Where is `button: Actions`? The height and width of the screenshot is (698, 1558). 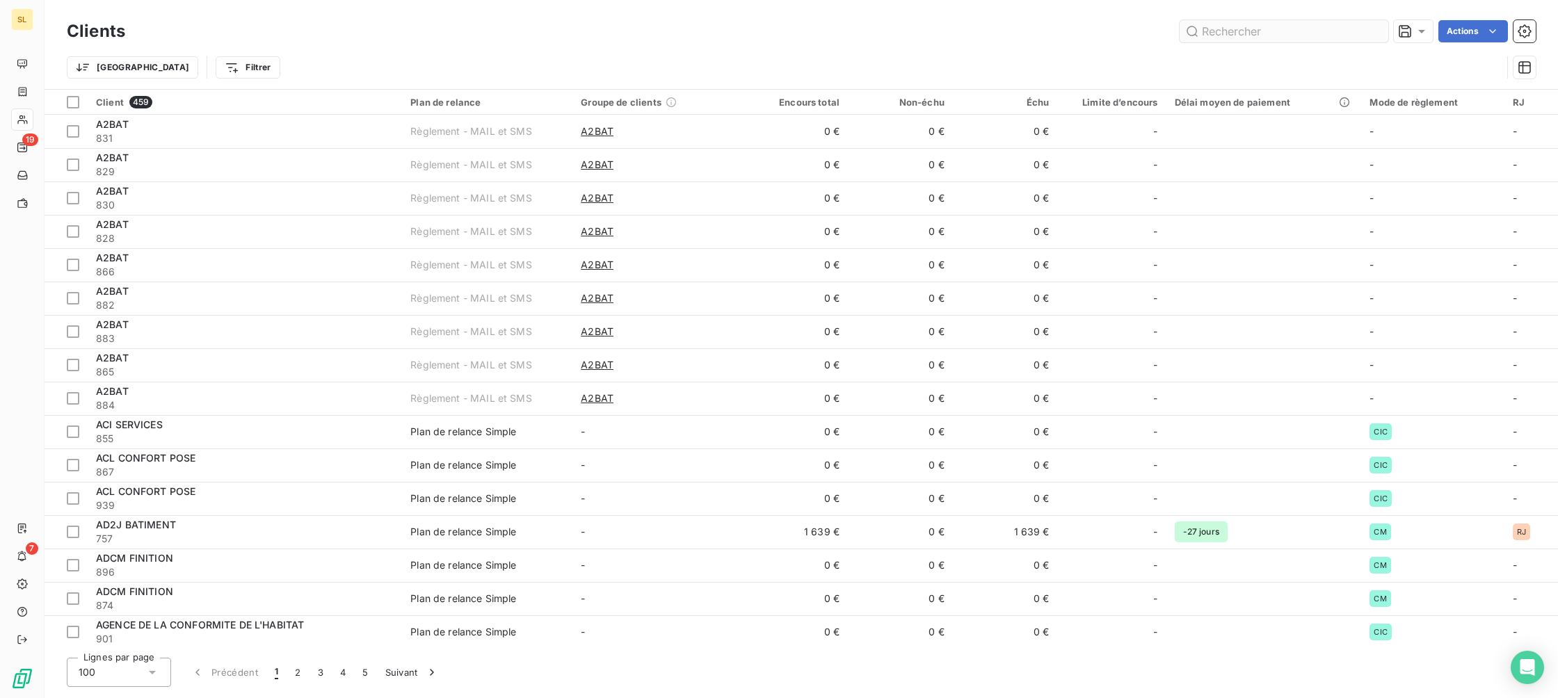 button: Actions is located at coordinates (1473, 31).